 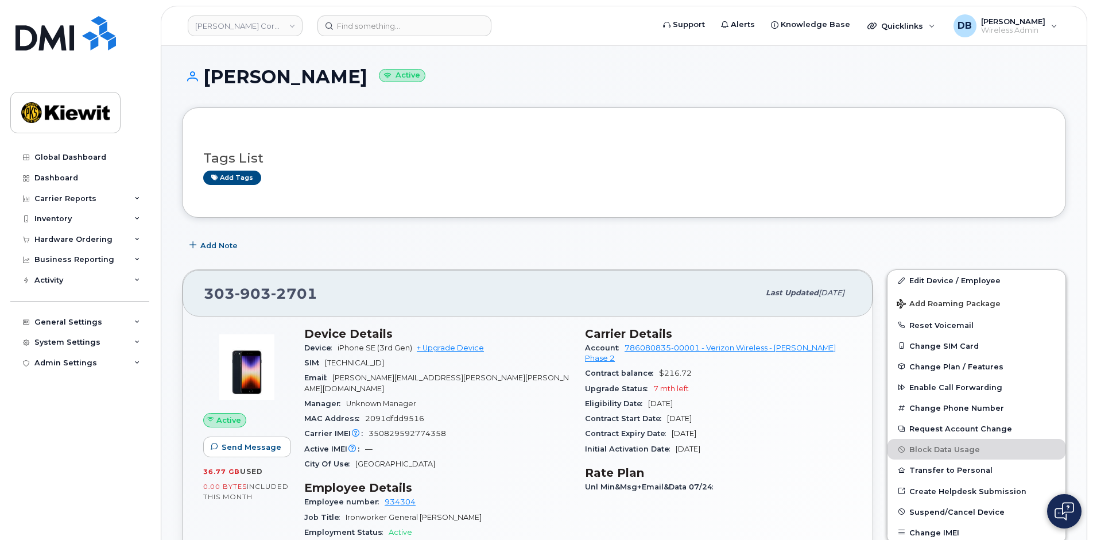 I want to click on span: 0.00 Bytes, so click(x=225, y=486).